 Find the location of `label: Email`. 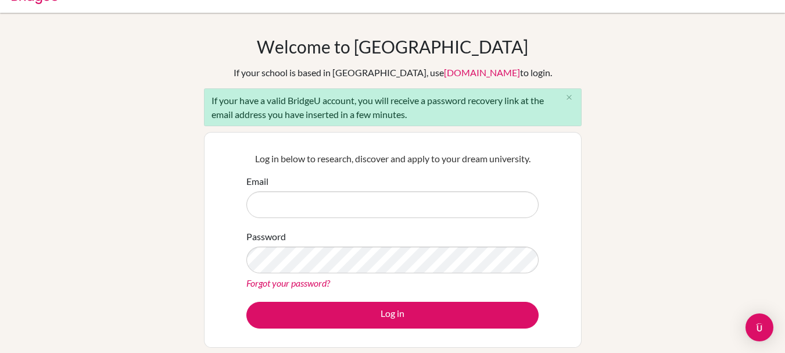

label: Email is located at coordinates (257, 181).